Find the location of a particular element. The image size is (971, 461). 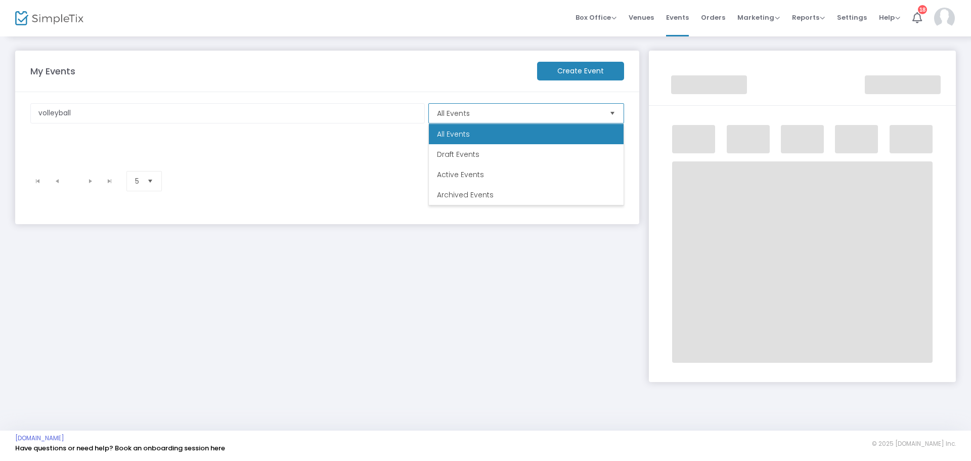

m-button: Create Event is located at coordinates (581, 71).